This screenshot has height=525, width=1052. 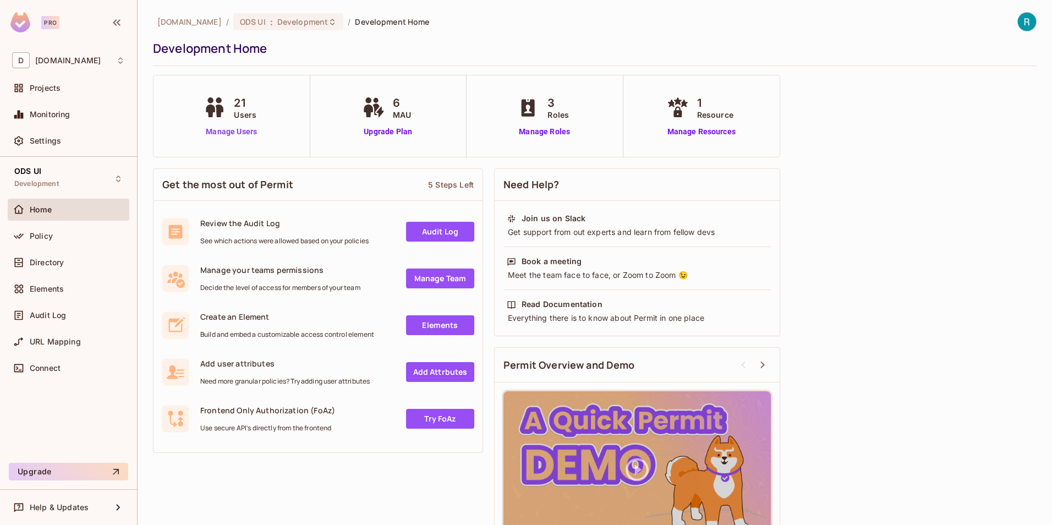 What do you see at coordinates (402, 114) in the screenshot?
I see `span: MAU` at bounding box center [402, 114].